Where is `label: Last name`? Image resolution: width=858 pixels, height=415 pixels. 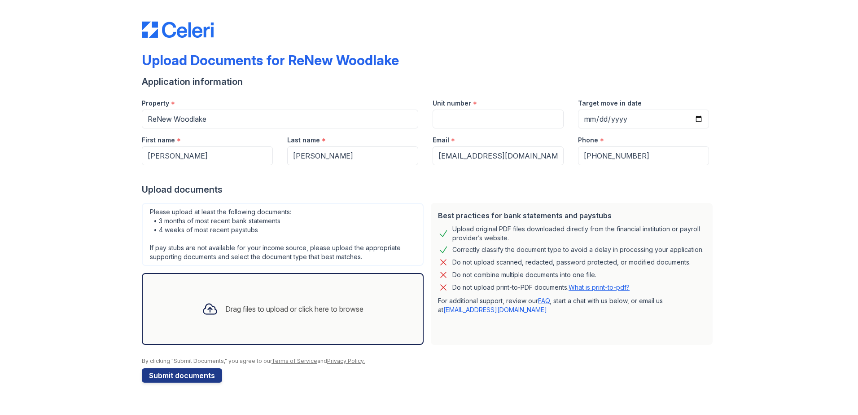
label: Last name is located at coordinates (303, 140).